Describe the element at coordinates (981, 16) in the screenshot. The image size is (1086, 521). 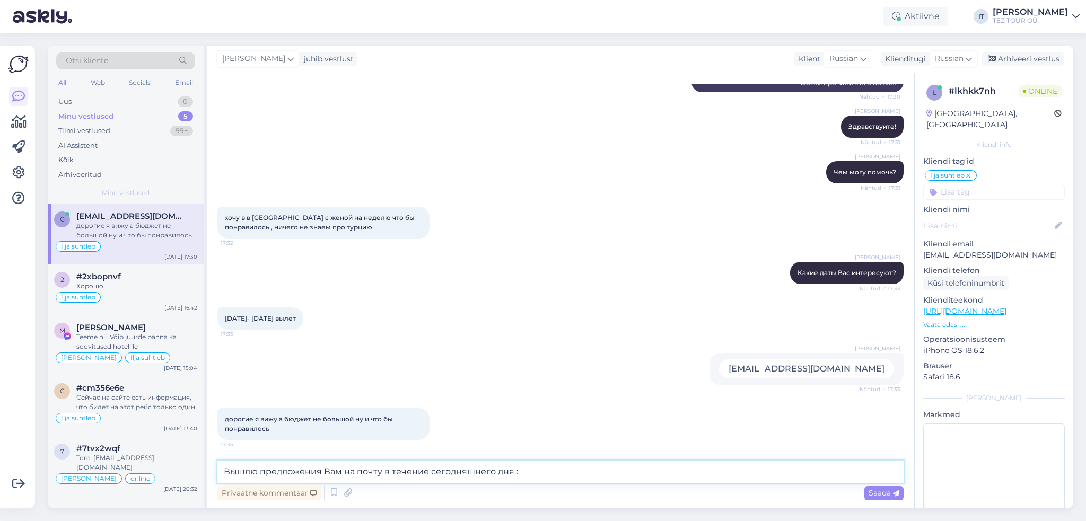
I see `div: IT` at that location.